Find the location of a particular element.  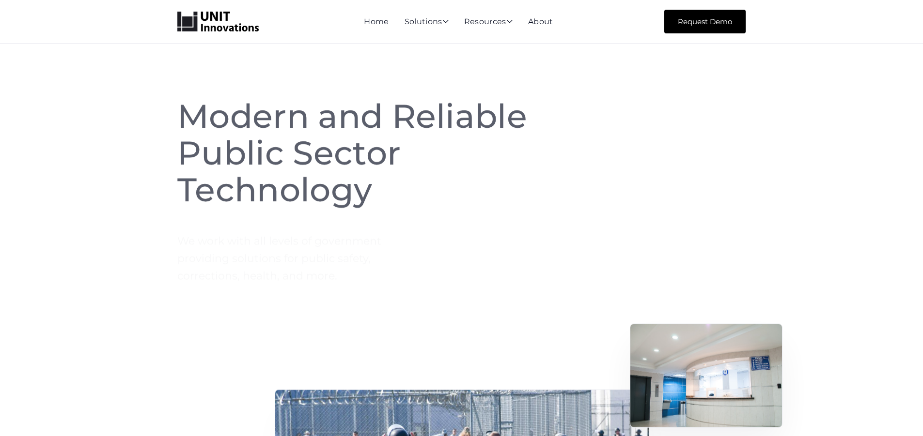

h1: Modern and Reliable Public Sector Technology is located at coordinates (375, 153).